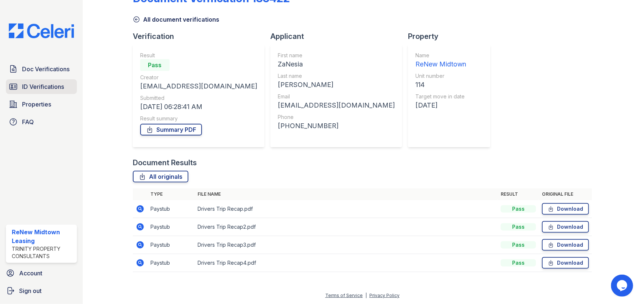 The image size is (642, 304). Describe the element at coordinates (41, 69) in the screenshot. I see `a: Doc Verifications` at that location.